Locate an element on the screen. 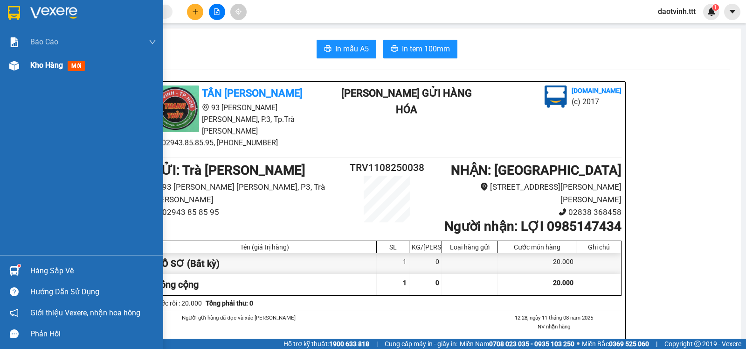 The height and width of the screenshot is (349, 746). span: Hỗ trợ kỹ thuật: is located at coordinates (327, 343).